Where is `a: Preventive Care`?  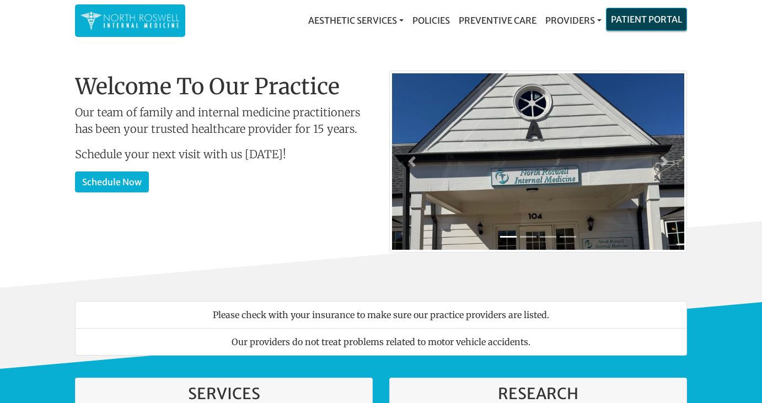
a: Preventive Care is located at coordinates (497, 20).